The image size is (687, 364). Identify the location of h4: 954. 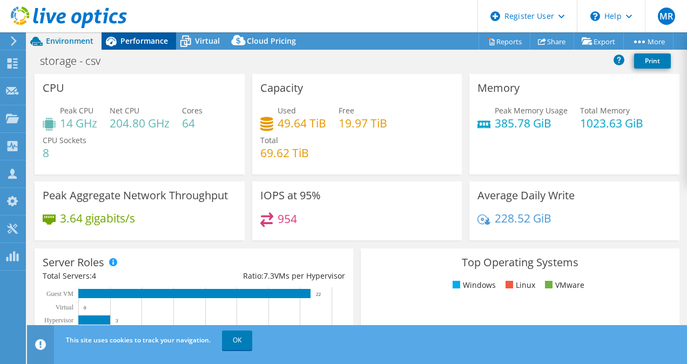
(287, 219).